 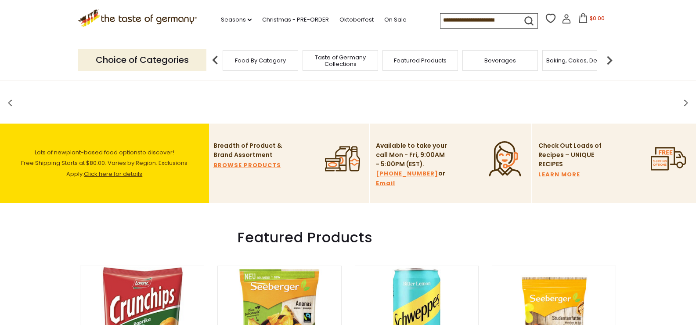 I want to click on span: plant-based food options, so click(x=103, y=152).